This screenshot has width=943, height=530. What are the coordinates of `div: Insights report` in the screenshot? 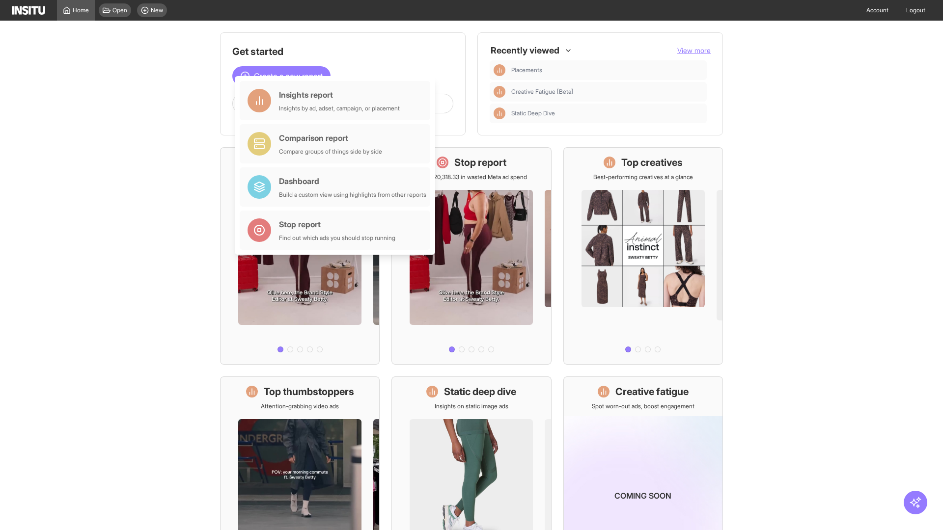 It's located at (339, 95).